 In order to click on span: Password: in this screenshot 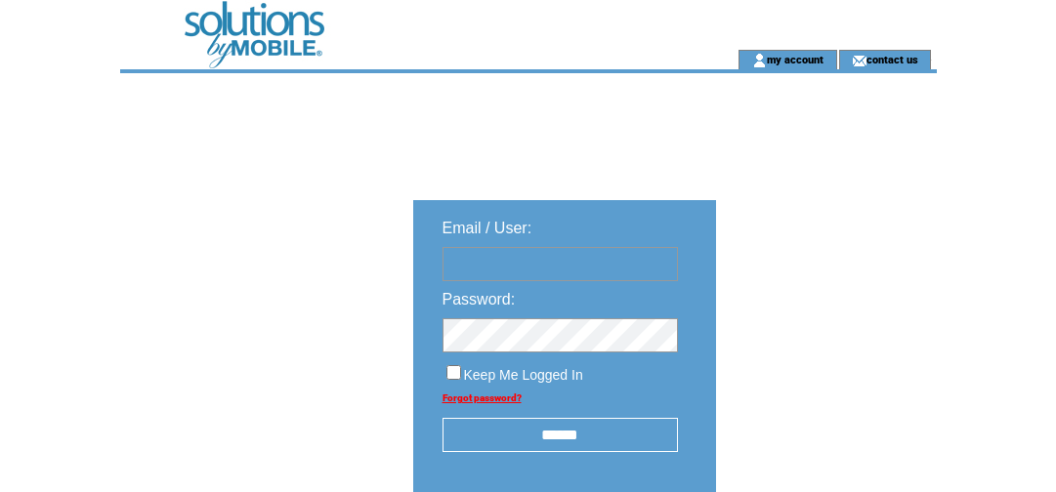, I will do `click(478, 299)`.